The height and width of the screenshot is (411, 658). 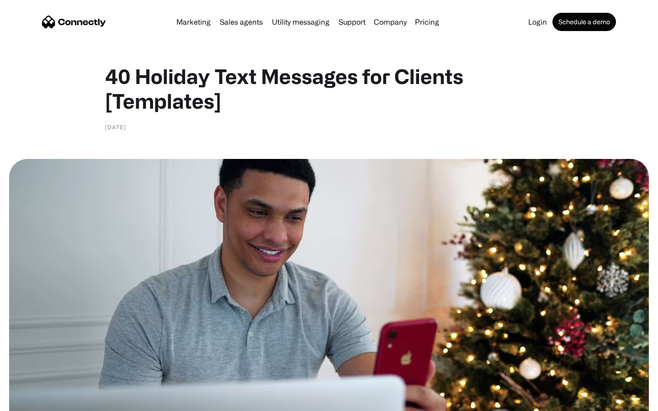 What do you see at coordinates (537, 22) in the screenshot?
I see `a: Login` at bounding box center [537, 22].